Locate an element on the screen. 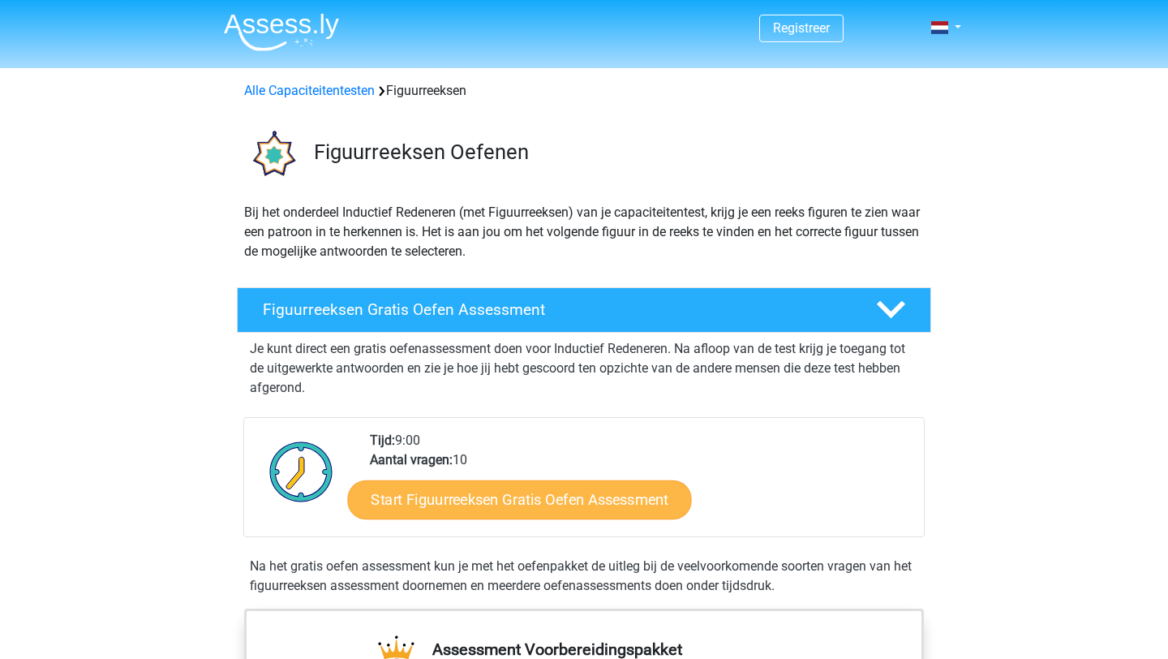 Image resolution: width=1168 pixels, height=659 pixels. h3: Figuurreeksen Oefenen is located at coordinates (616, 152).